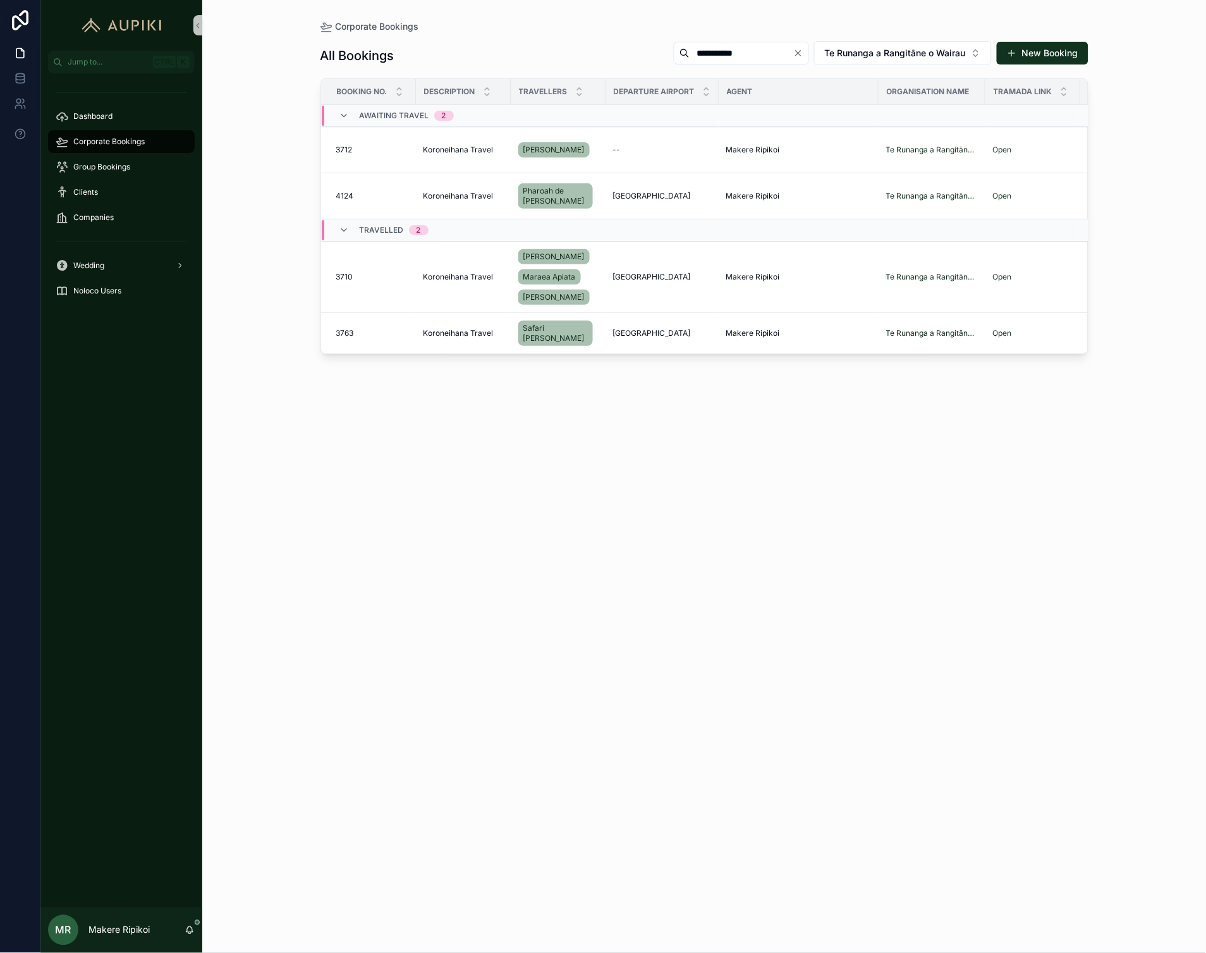 The width and height of the screenshot is (1206, 953). Describe the element at coordinates (63, 930) in the screenshot. I see `span: MR` at that location.